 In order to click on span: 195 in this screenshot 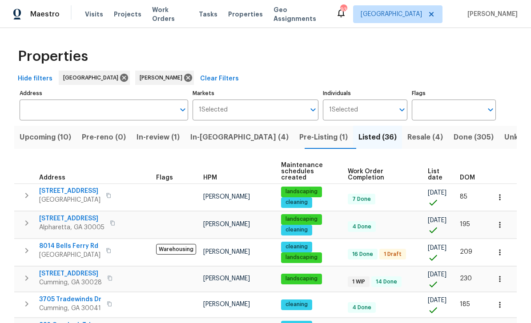, I will do `click(465, 225)`.